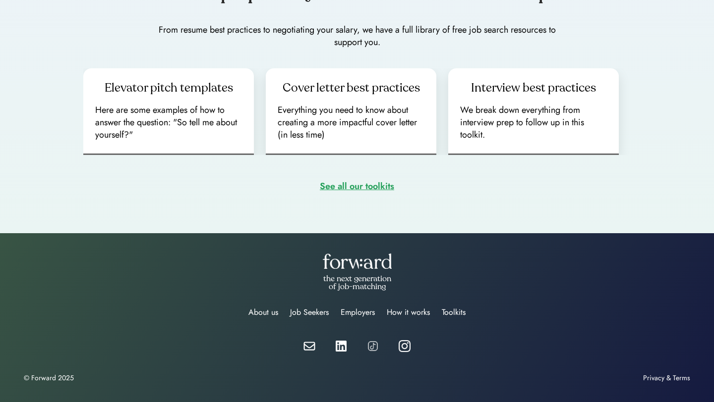  I want to click on div: Employers, so click(357, 313).